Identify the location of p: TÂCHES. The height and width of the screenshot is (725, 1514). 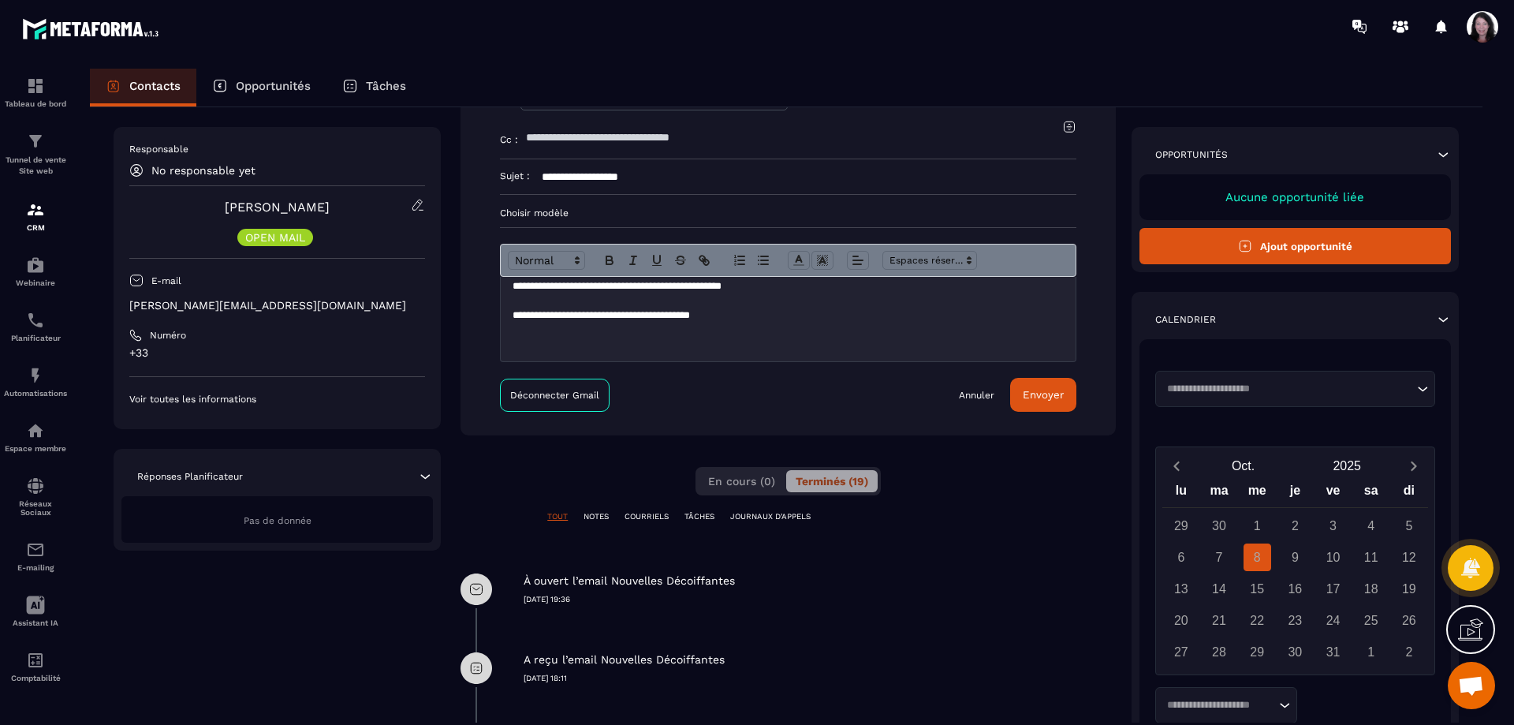
(699, 516).